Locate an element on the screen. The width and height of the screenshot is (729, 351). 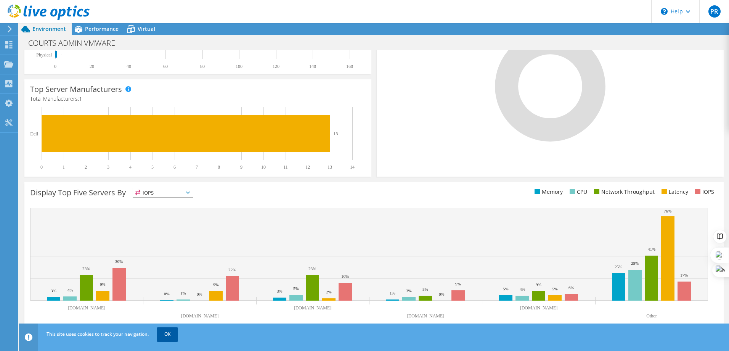
span: PR is located at coordinates (714, 11).